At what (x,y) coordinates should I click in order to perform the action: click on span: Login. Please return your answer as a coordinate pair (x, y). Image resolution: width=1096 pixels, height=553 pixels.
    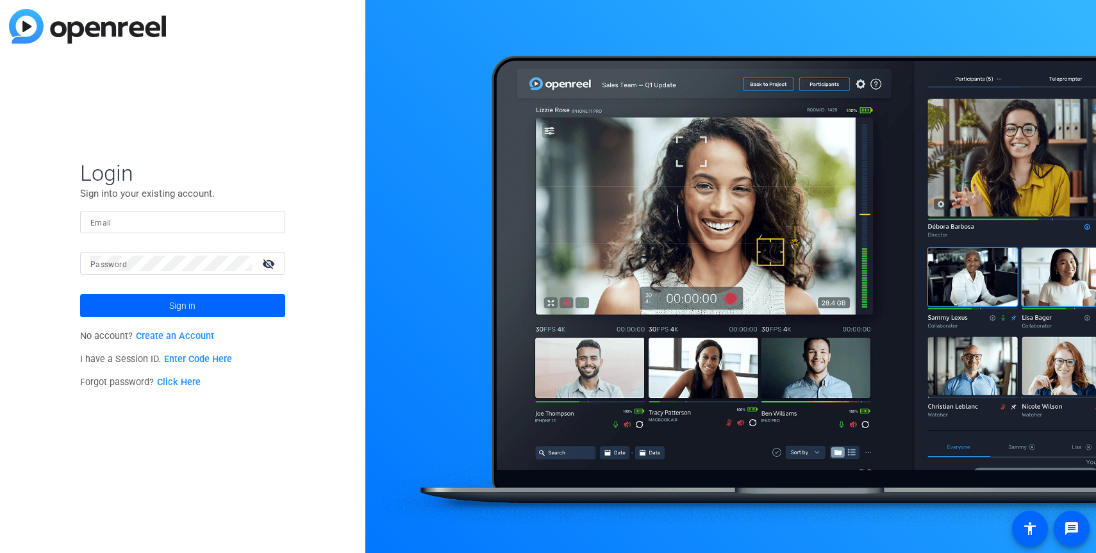
    Looking at the image, I should click on (183, 173).